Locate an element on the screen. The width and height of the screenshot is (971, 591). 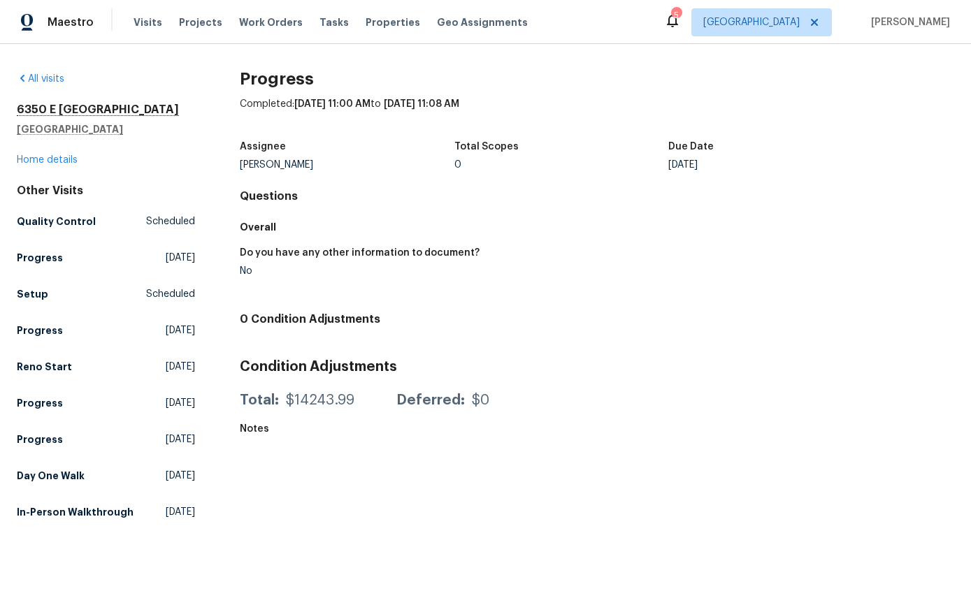
div: Total: is located at coordinates (259, 401).